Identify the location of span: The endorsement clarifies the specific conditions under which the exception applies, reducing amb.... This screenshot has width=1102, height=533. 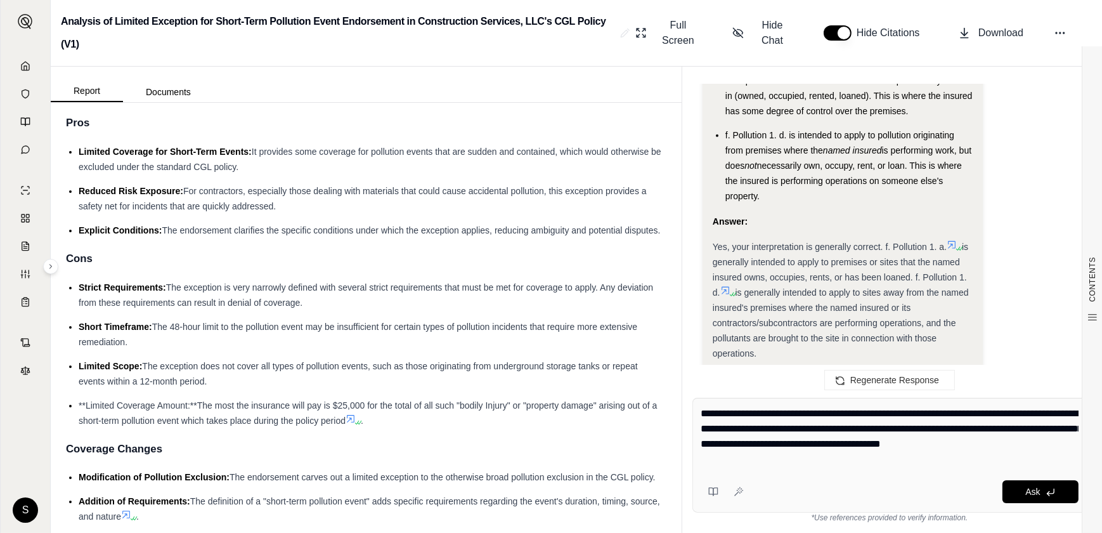
(411, 230).